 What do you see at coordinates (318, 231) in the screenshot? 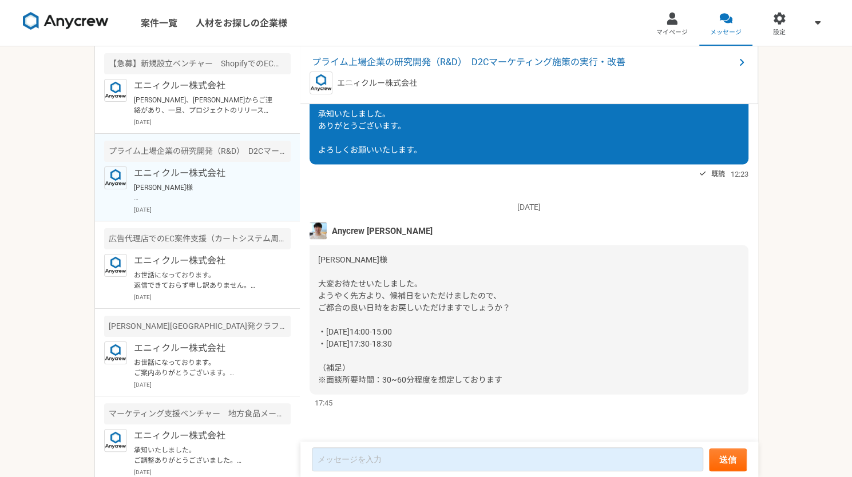
I see `img: %E3%83%95%E3%82%9A%E3%83%AD%E3%83%95%E3%82%A3%E3%83%BC%E3%83%AB%E7%94%BB%E5%83%8F%E3%81%AE%E3%82%...` at bounding box center [318, 231].